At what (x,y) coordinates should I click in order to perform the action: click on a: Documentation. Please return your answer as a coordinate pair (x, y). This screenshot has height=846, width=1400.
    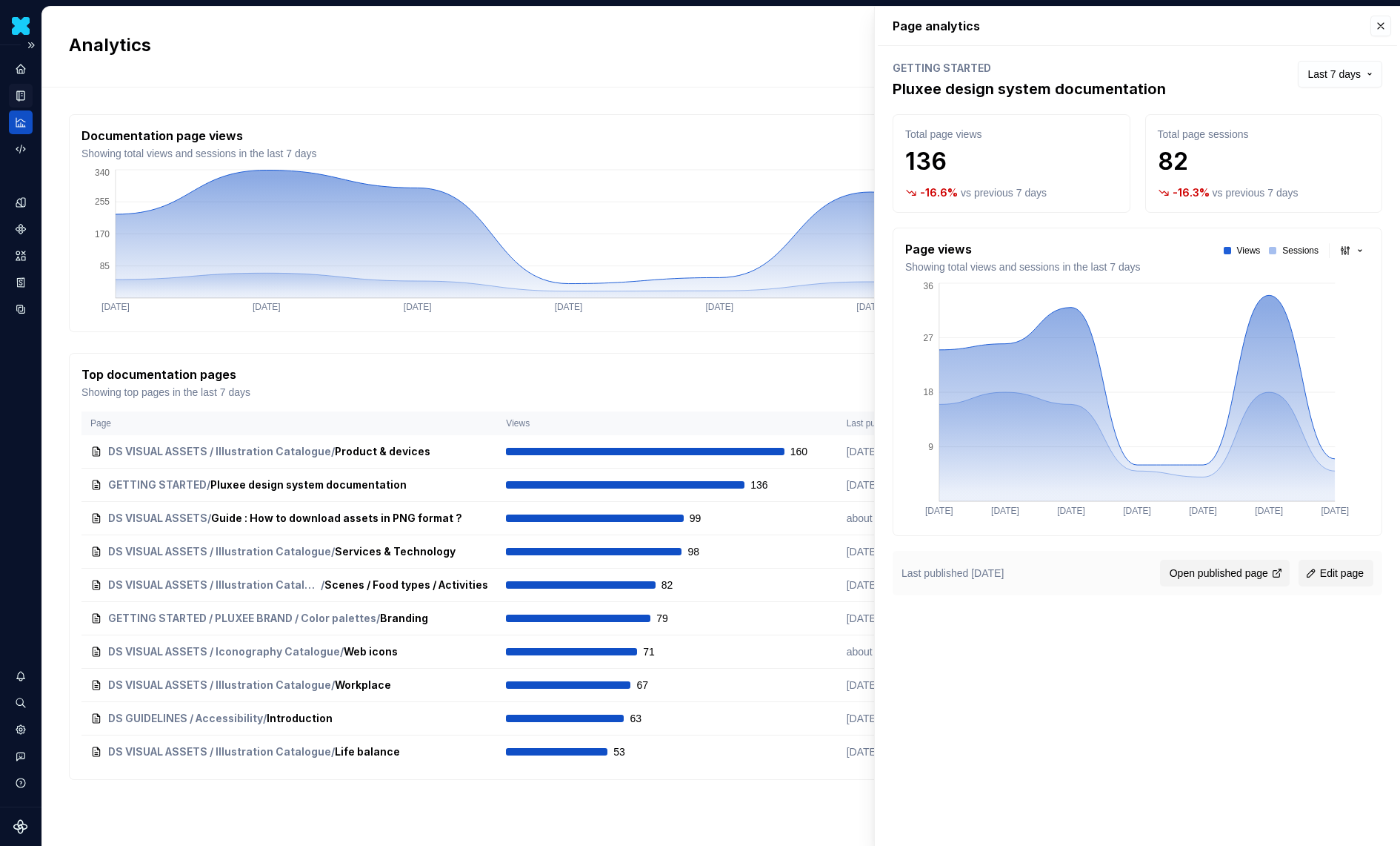
    Looking at the image, I should click on (21, 96).